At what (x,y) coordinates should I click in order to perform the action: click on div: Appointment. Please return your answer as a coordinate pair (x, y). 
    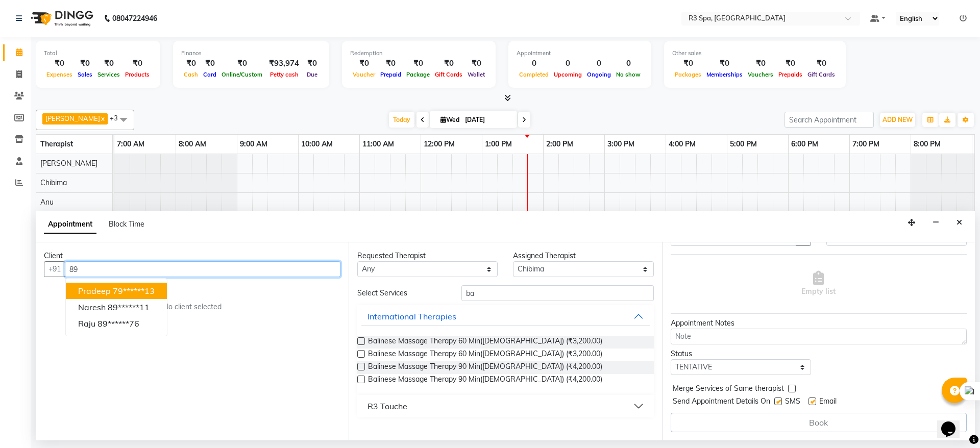
    Looking at the image, I should click on (580, 53).